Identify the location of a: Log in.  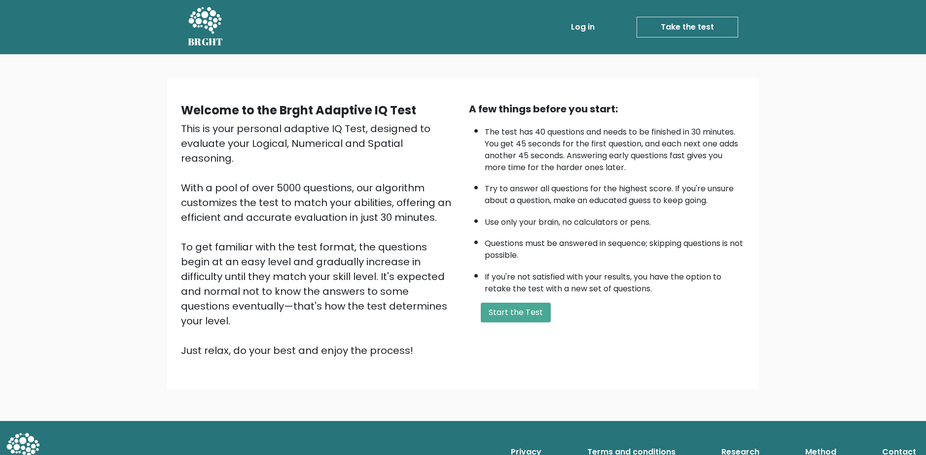
(583, 27).